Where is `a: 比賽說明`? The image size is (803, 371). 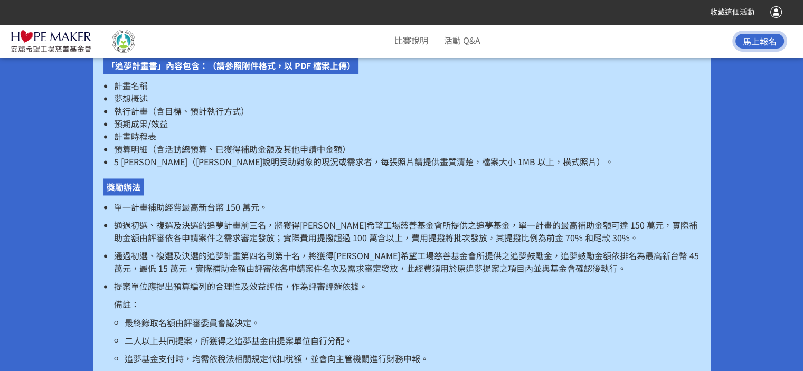 a: 比賽說明 is located at coordinates (411, 40).